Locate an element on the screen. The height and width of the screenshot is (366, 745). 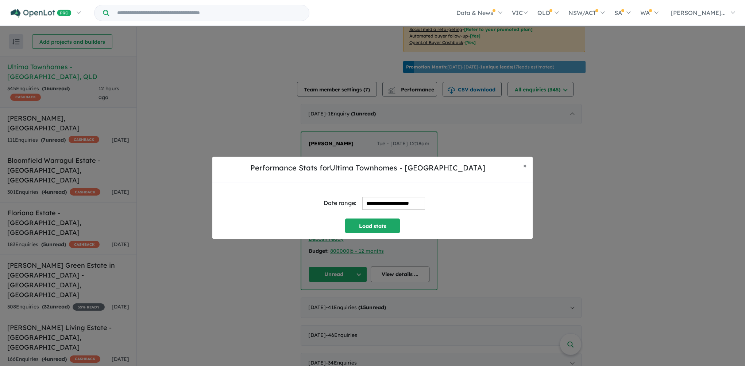
div: Date range: is located at coordinates (340, 203).